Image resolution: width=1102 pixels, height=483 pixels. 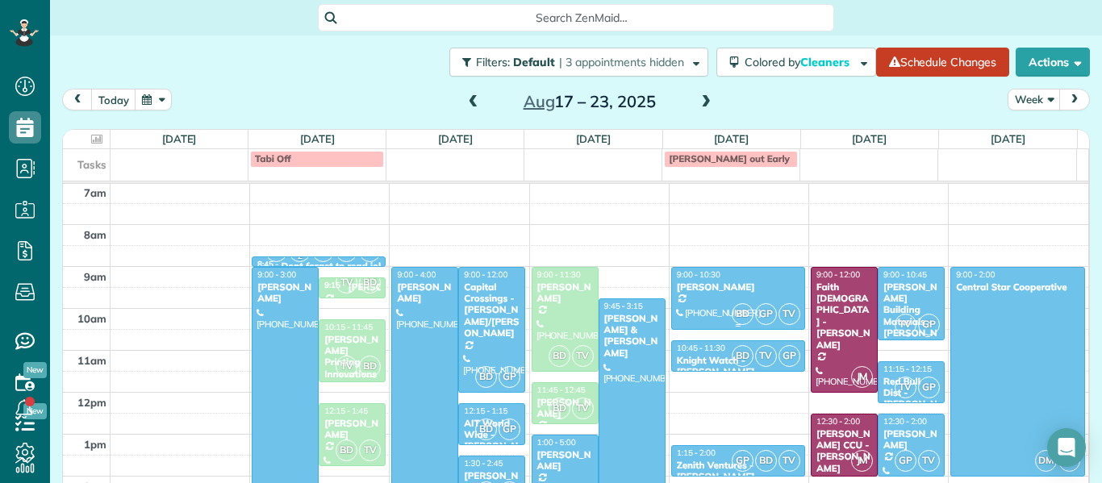 What do you see at coordinates (92, 319) in the screenshot?
I see `span: 10am` at bounding box center [92, 319].